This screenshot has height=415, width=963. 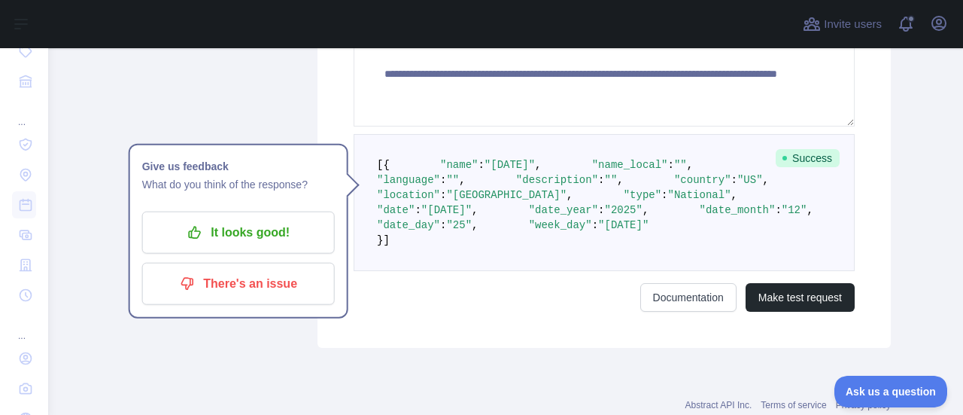 What do you see at coordinates (842, 24) in the screenshot?
I see `button: Invite users` at bounding box center [842, 24].